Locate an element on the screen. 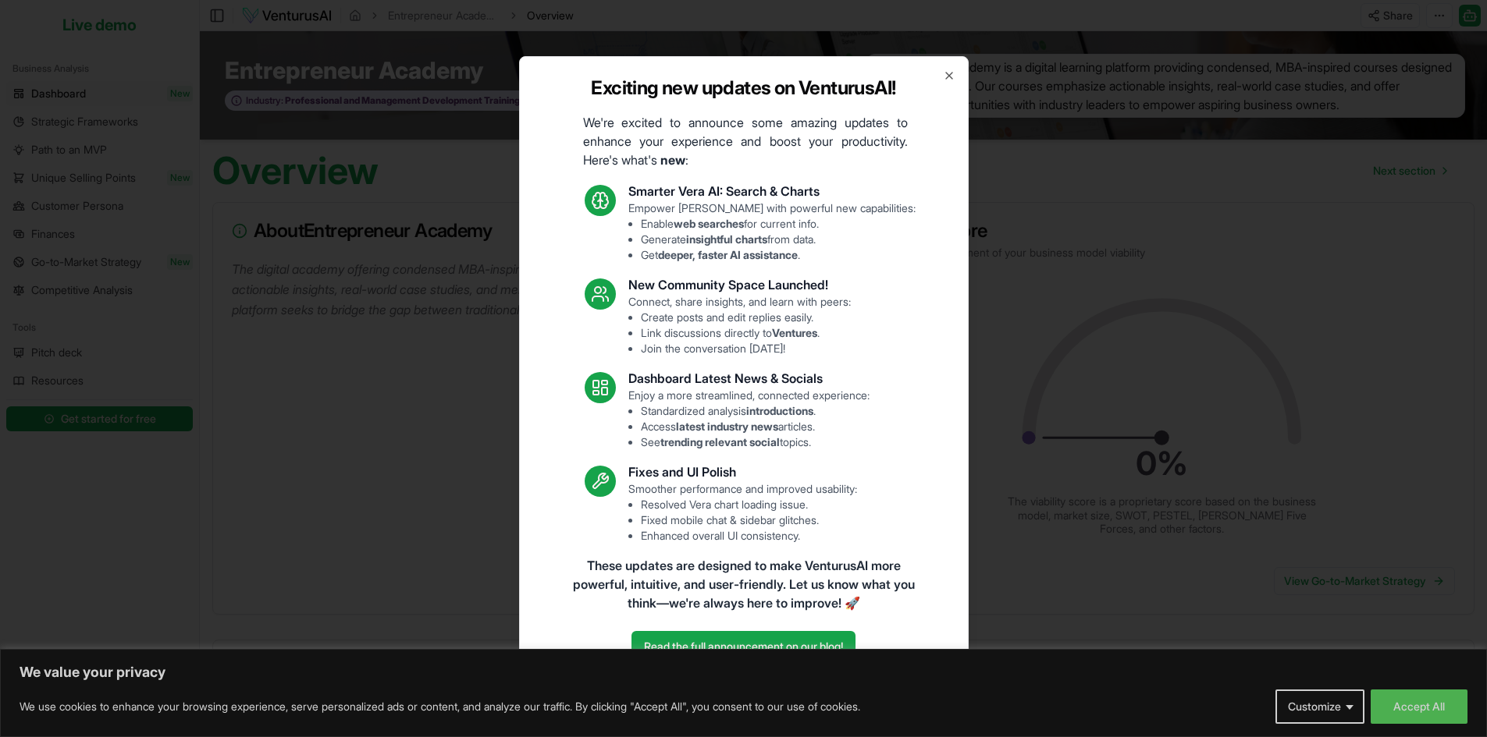 This screenshot has width=1487, height=737. li: Resolved Vera chart loading issue. is located at coordinates (748, 505).